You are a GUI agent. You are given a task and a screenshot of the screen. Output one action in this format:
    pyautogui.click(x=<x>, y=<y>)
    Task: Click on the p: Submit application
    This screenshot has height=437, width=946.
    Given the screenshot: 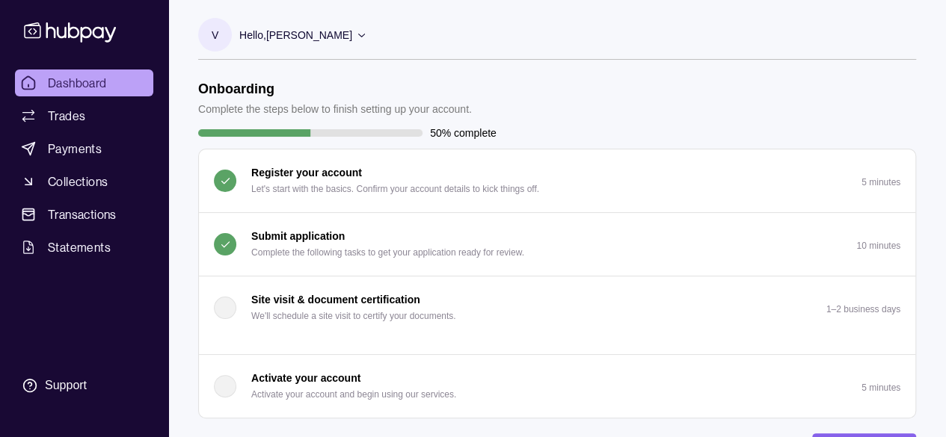 What is the action you would take?
    pyautogui.click(x=298, y=236)
    